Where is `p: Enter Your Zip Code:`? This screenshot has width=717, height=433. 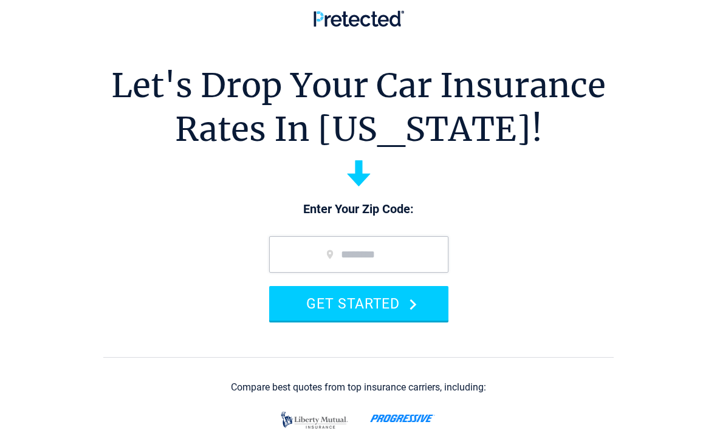 p: Enter Your Zip Code: is located at coordinates (359, 210).